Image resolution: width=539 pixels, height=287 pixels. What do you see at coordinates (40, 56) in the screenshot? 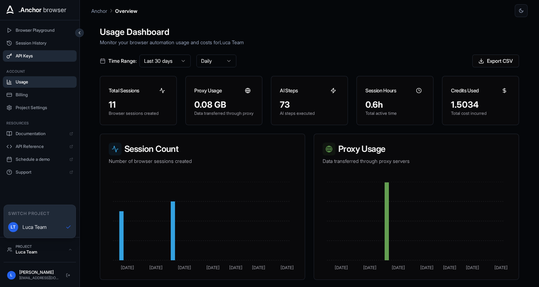
I see `button: API Keys` at bounding box center [40, 56].